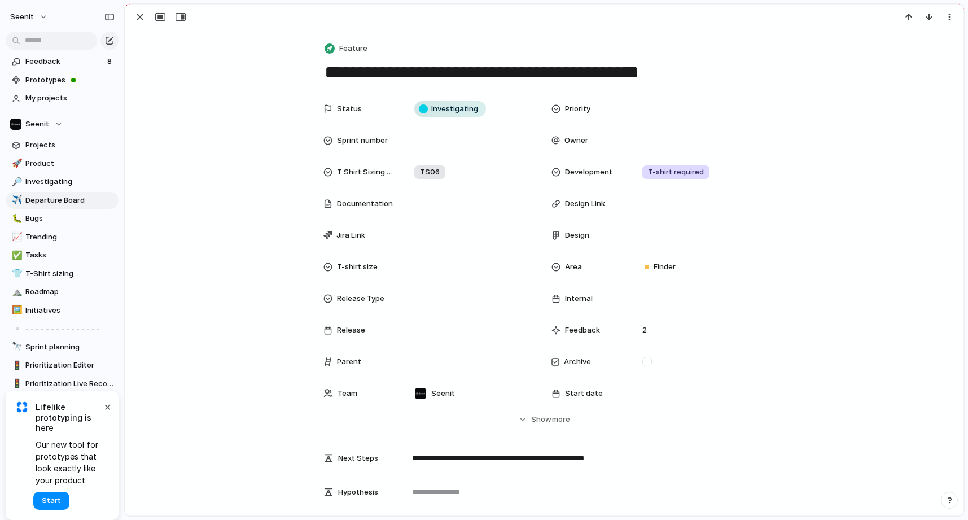  What do you see at coordinates (365, 204) in the screenshot?
I see `span: Documentation` at bounding box center [365, 204].